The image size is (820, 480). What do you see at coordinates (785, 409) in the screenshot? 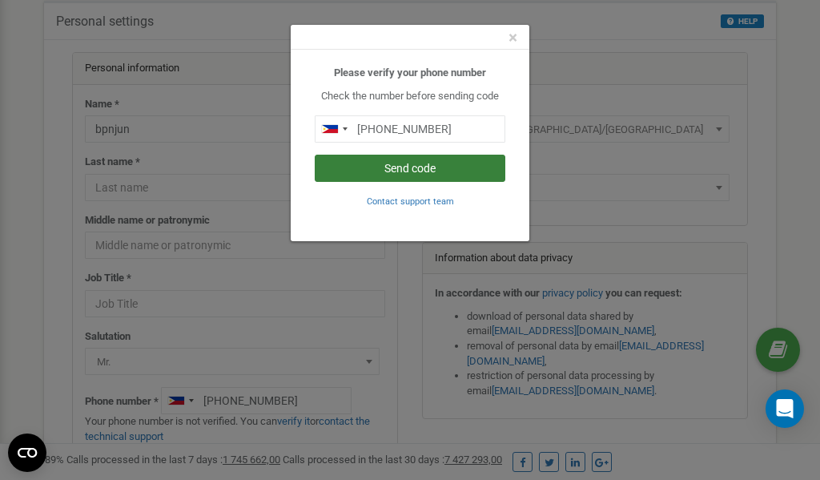
I see `div: Open Intercom Messenger` at bounding box center [785, 409].